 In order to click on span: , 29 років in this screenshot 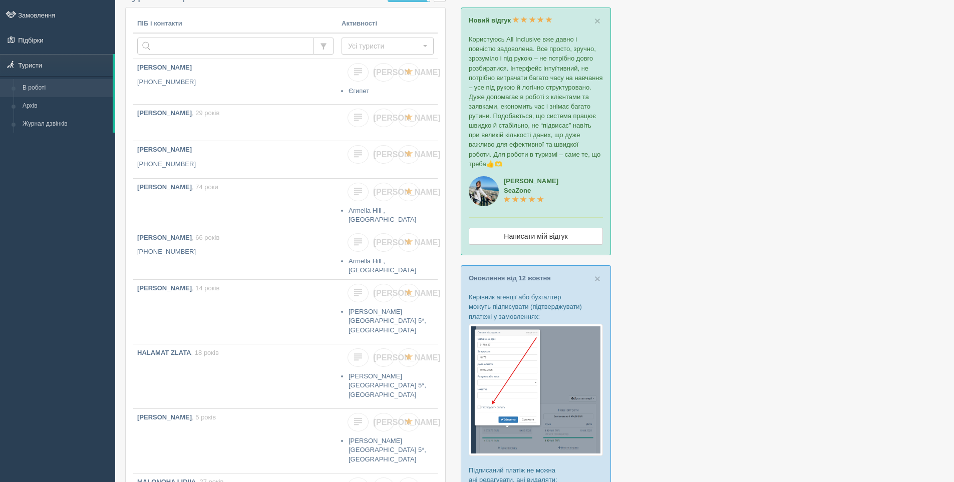, I will do `click(205, 113)`.